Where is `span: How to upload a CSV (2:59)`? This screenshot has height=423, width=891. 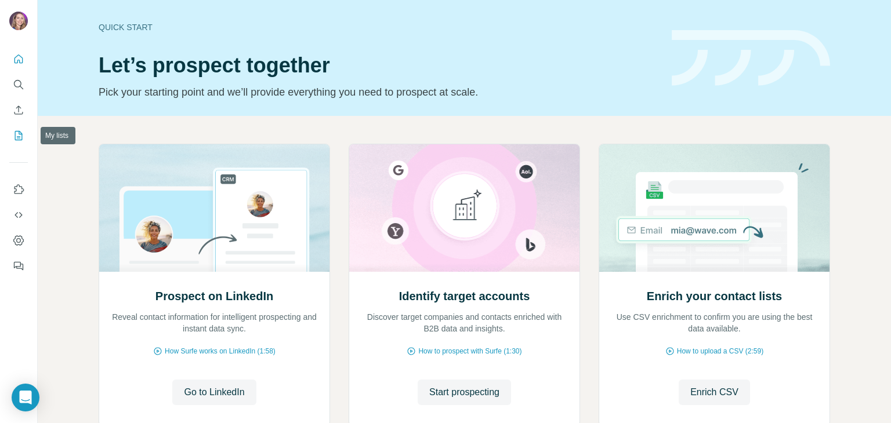 span: How to upload a CSV (2:59) is located at coordinates (720, 351).